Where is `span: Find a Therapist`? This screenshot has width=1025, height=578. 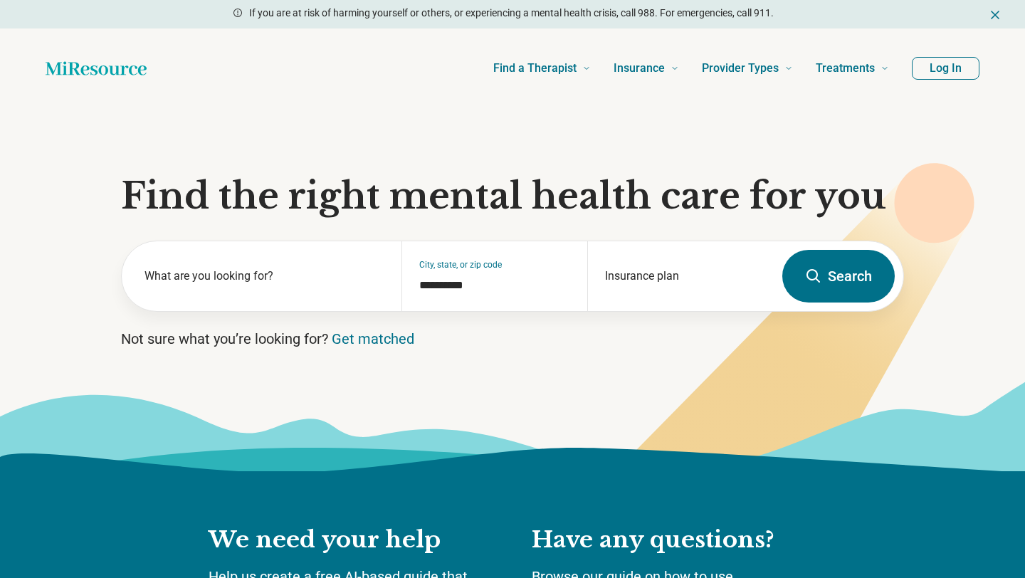 span: Find a Therapist is located at coordinates (534, 68).